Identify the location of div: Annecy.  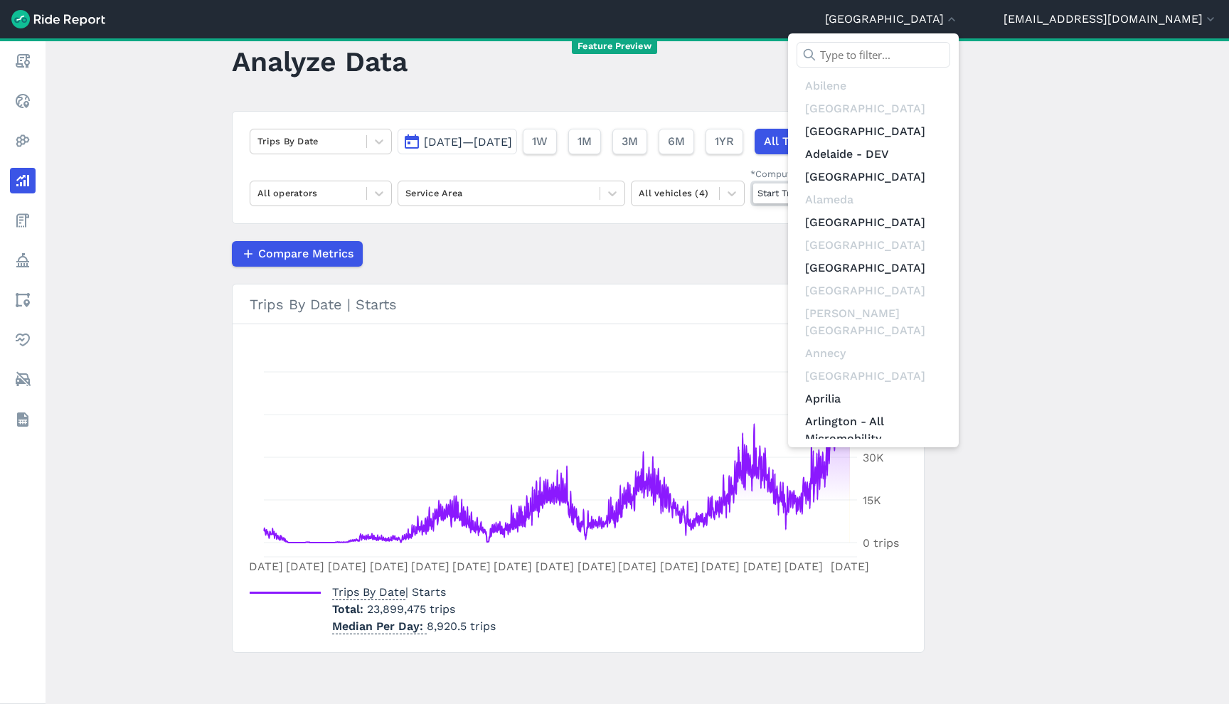
(873, 353).